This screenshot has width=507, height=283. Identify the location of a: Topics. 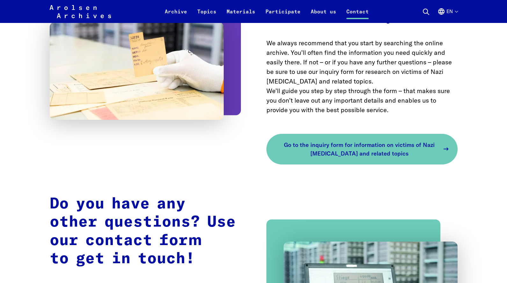
(207, 15).